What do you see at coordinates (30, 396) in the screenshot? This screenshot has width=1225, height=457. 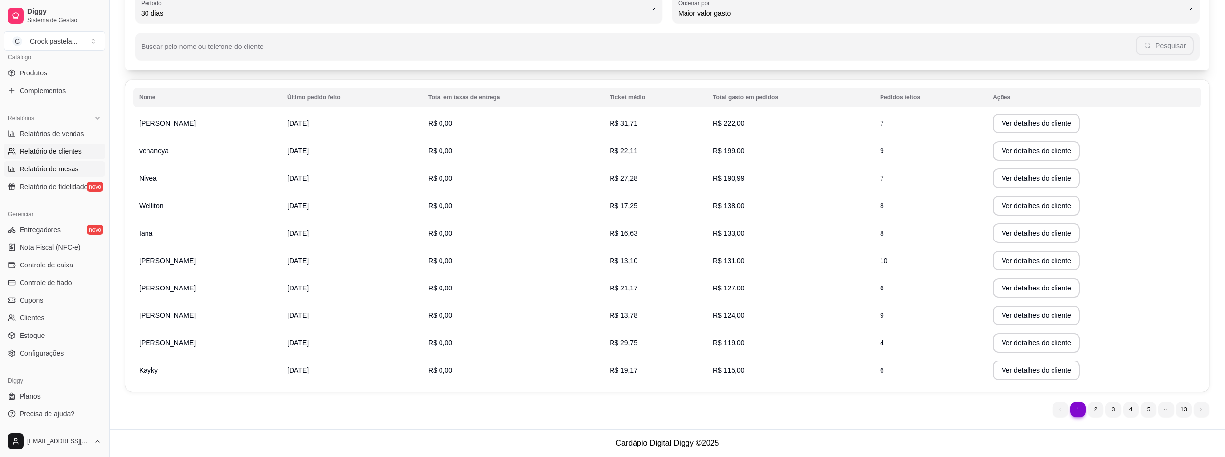 I see `span: Planos` at bounding box center [30, 396].